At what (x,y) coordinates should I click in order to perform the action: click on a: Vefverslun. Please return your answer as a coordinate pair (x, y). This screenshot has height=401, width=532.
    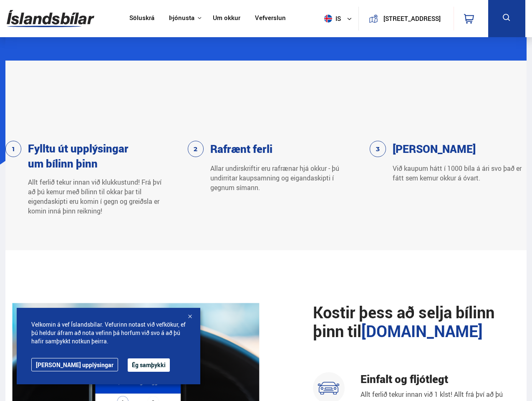
    Looking at the image, I should click on (271, 18).